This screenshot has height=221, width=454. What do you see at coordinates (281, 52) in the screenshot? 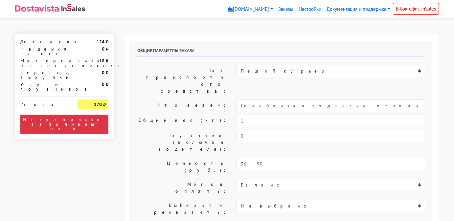
I see `h6: Общие параметры заказа` at bounding box center [281, 52].